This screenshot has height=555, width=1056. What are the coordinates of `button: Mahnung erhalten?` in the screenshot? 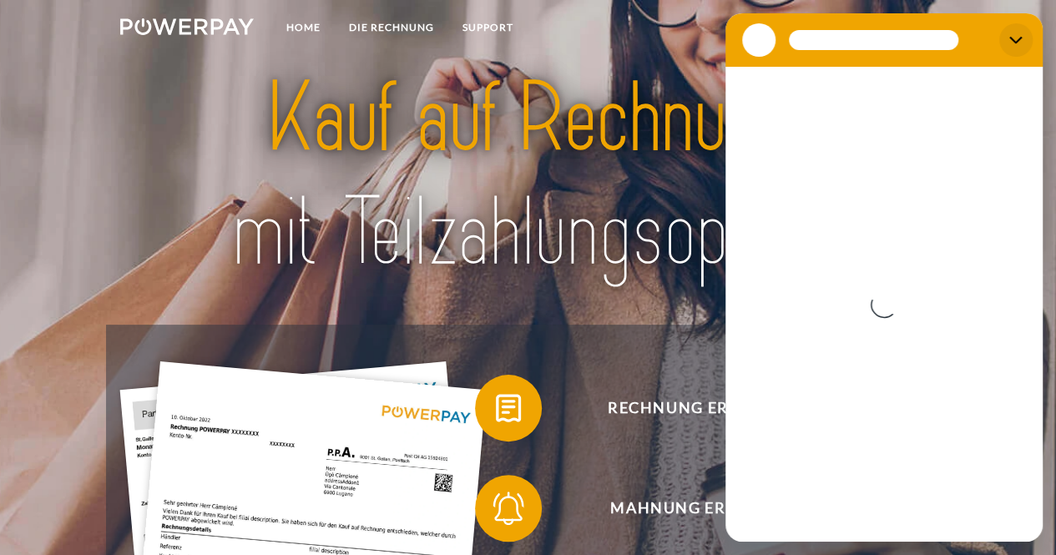 It's located at (692, 508).